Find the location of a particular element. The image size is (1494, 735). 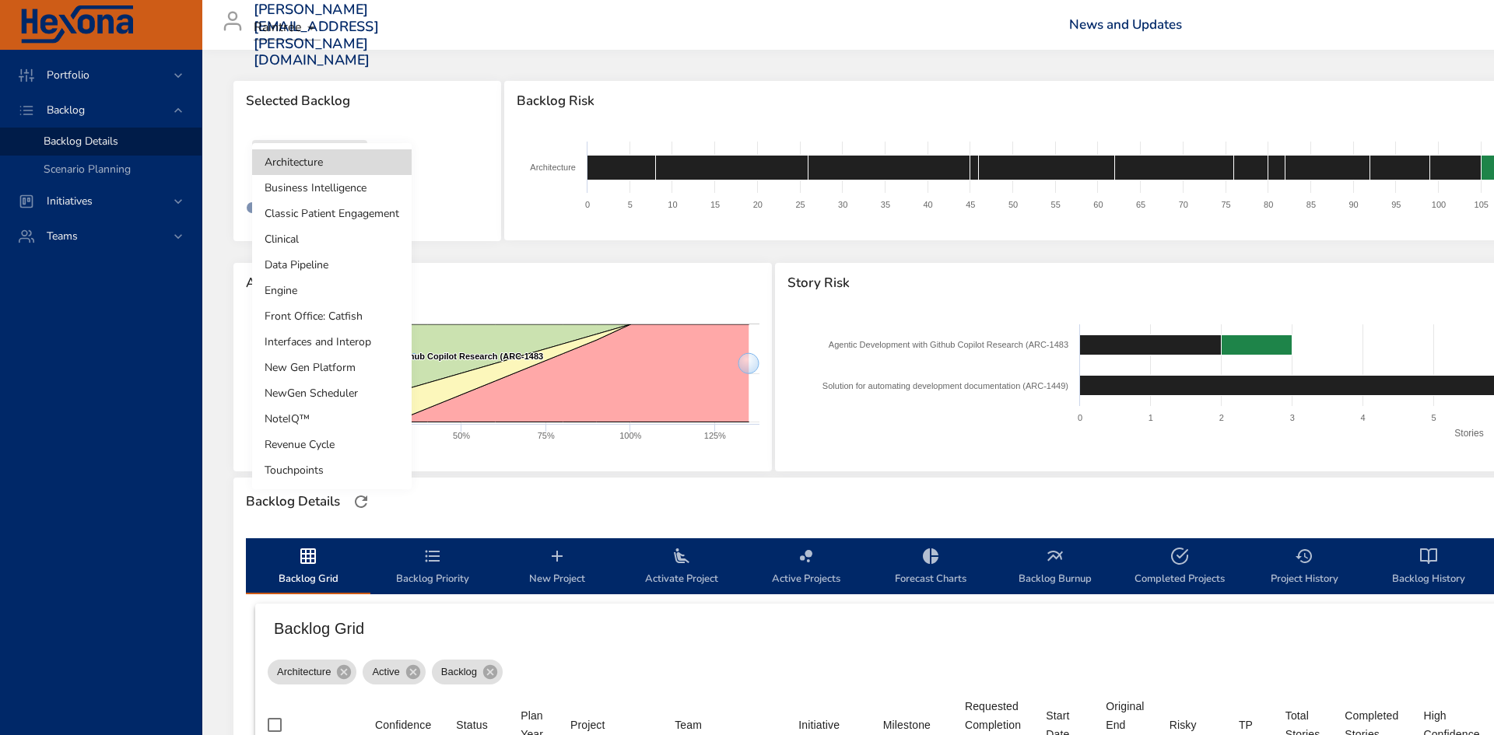

li: Architecture is located at coordinates (331, 162).